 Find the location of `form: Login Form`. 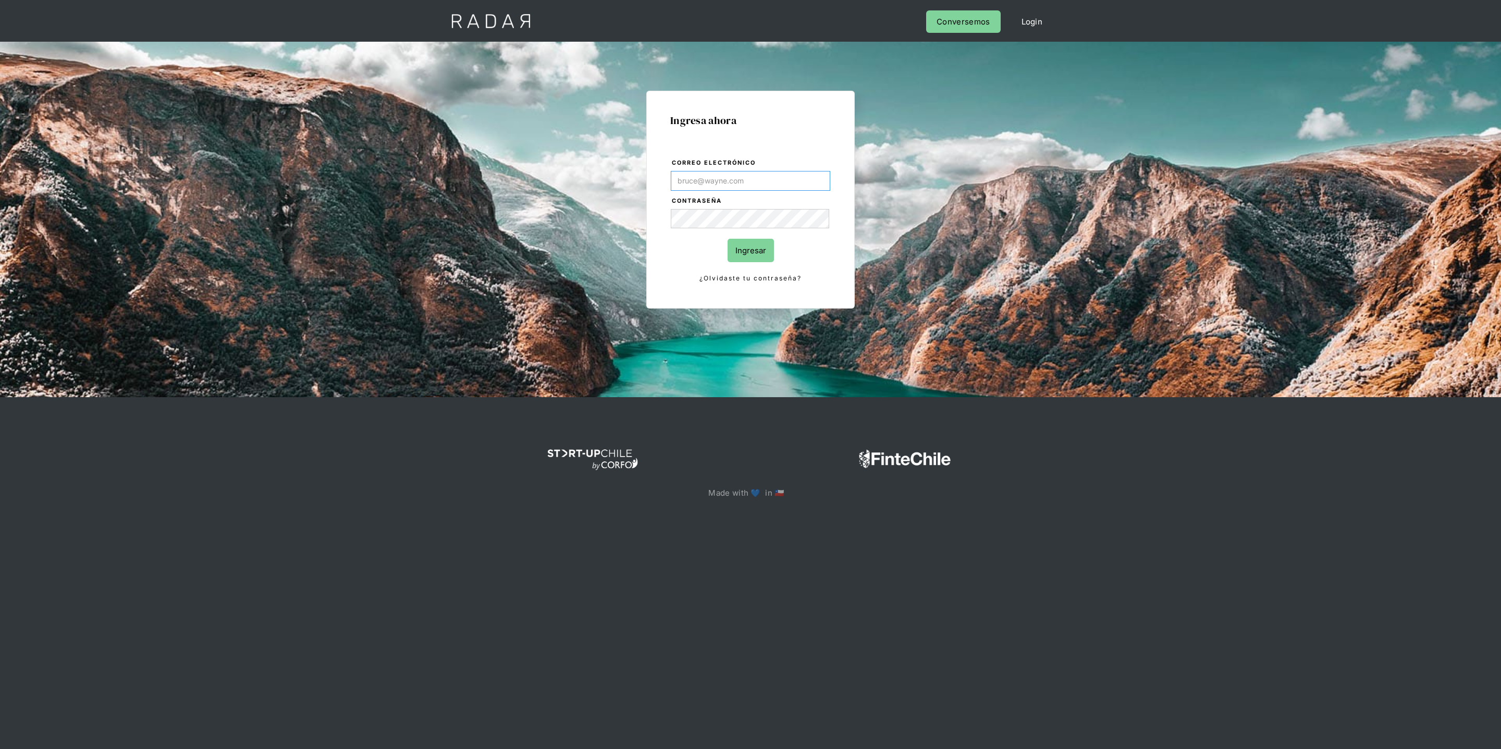

form: Login Form is located at coordinates (751, 221).